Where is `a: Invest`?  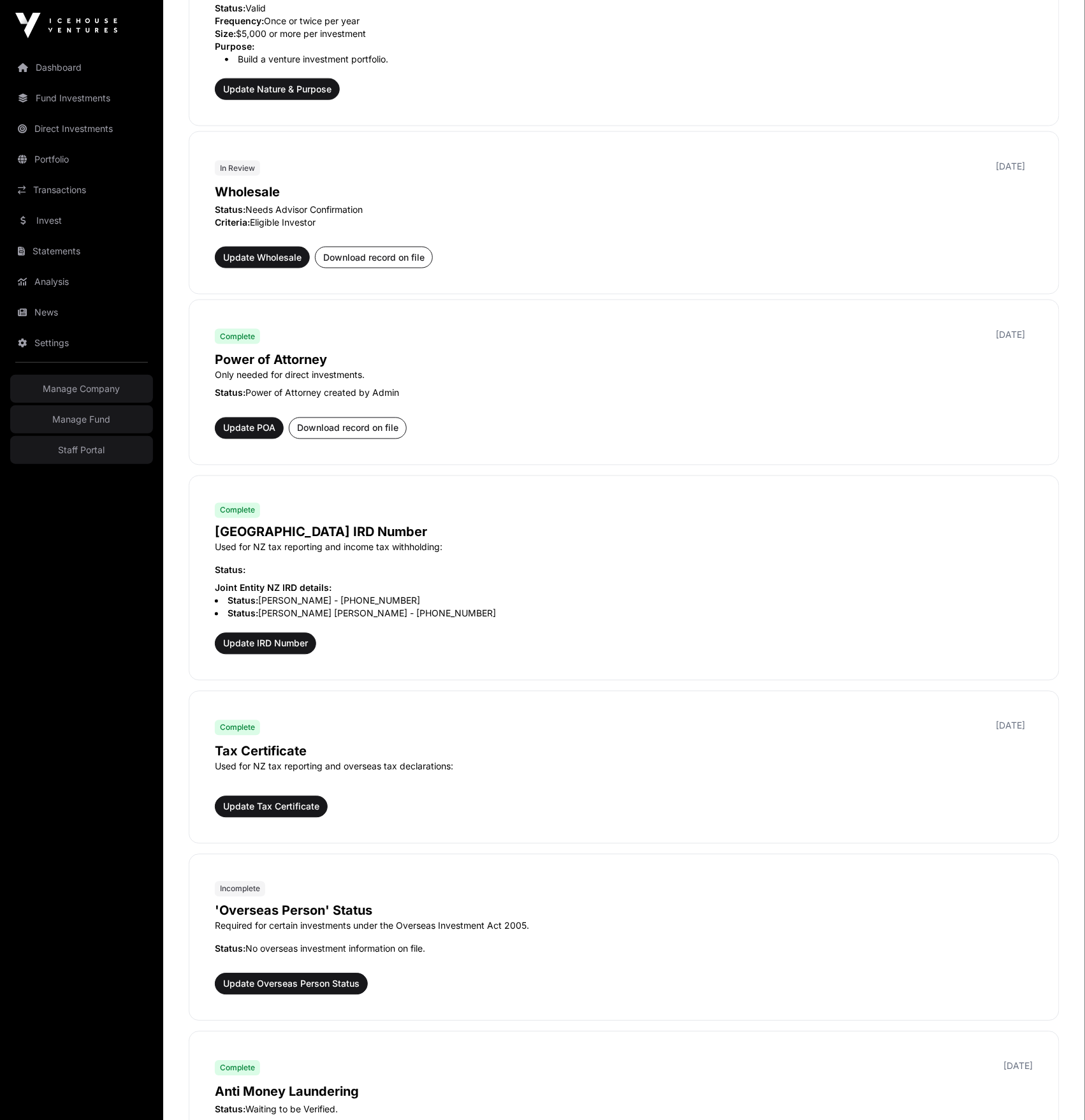 a: Invest is located at coordinates (81, 220).